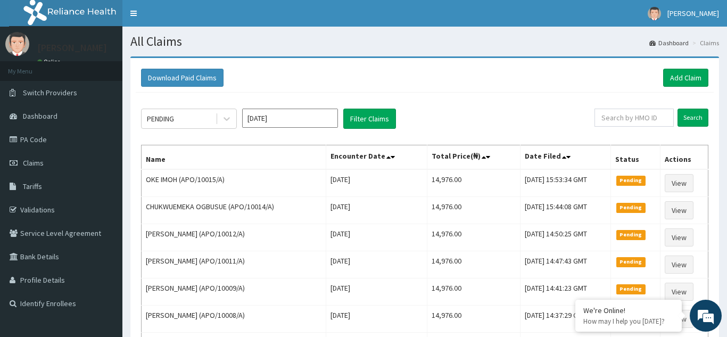 This screenshot has height=337, width=727. I want to click on li: Claims, so click(704, 43).